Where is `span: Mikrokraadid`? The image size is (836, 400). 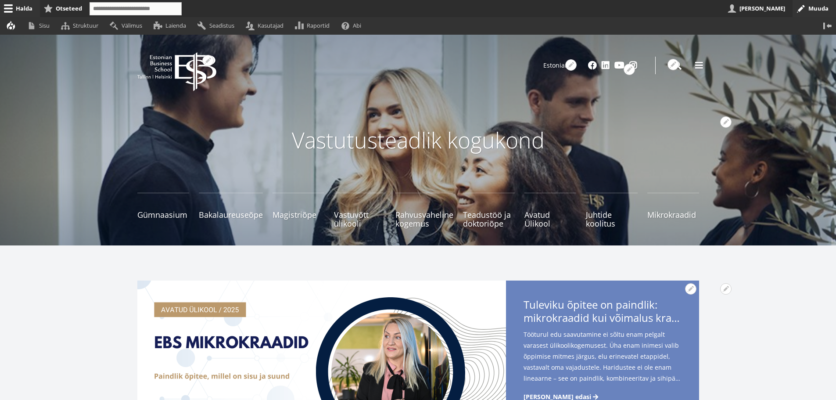 span: Mikrokraadid is located at coordinates (673, 215).